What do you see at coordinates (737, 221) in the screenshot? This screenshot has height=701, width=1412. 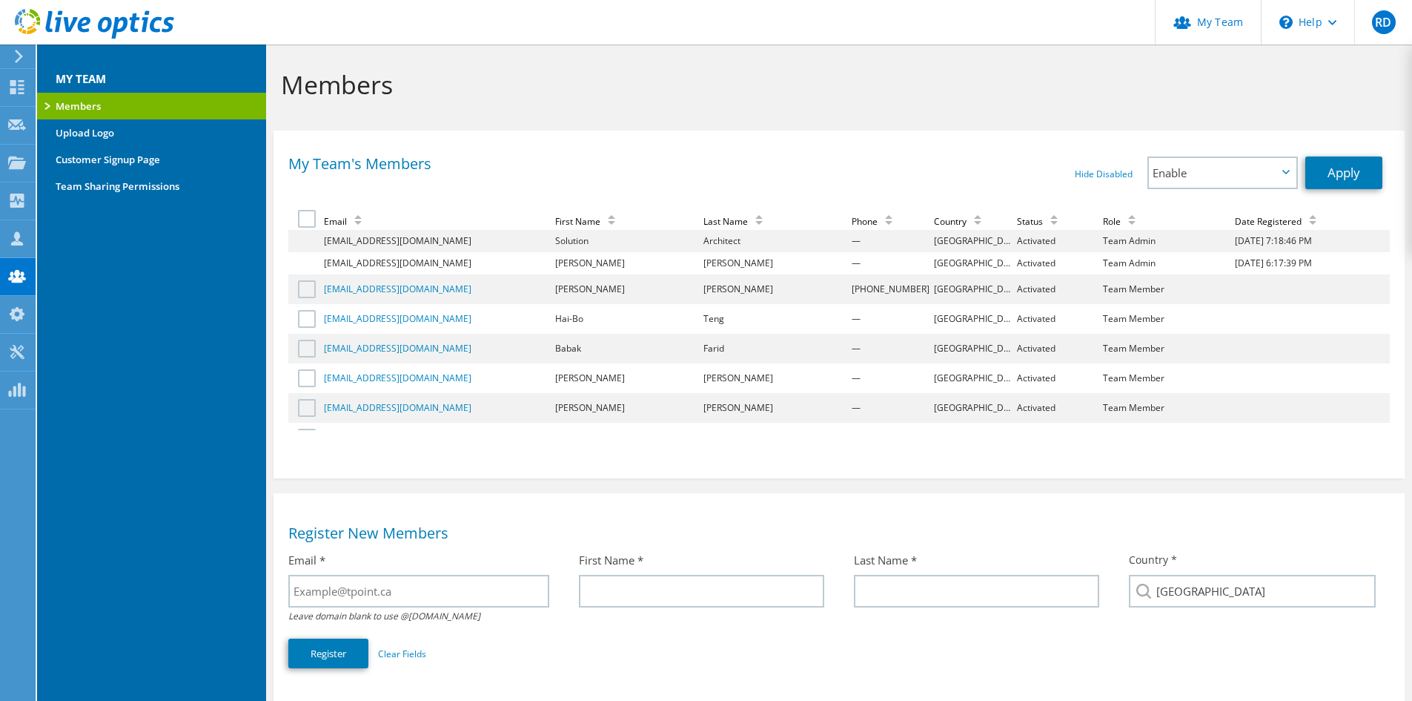 I see `div: Last Name` at bounding box center [737, 221].